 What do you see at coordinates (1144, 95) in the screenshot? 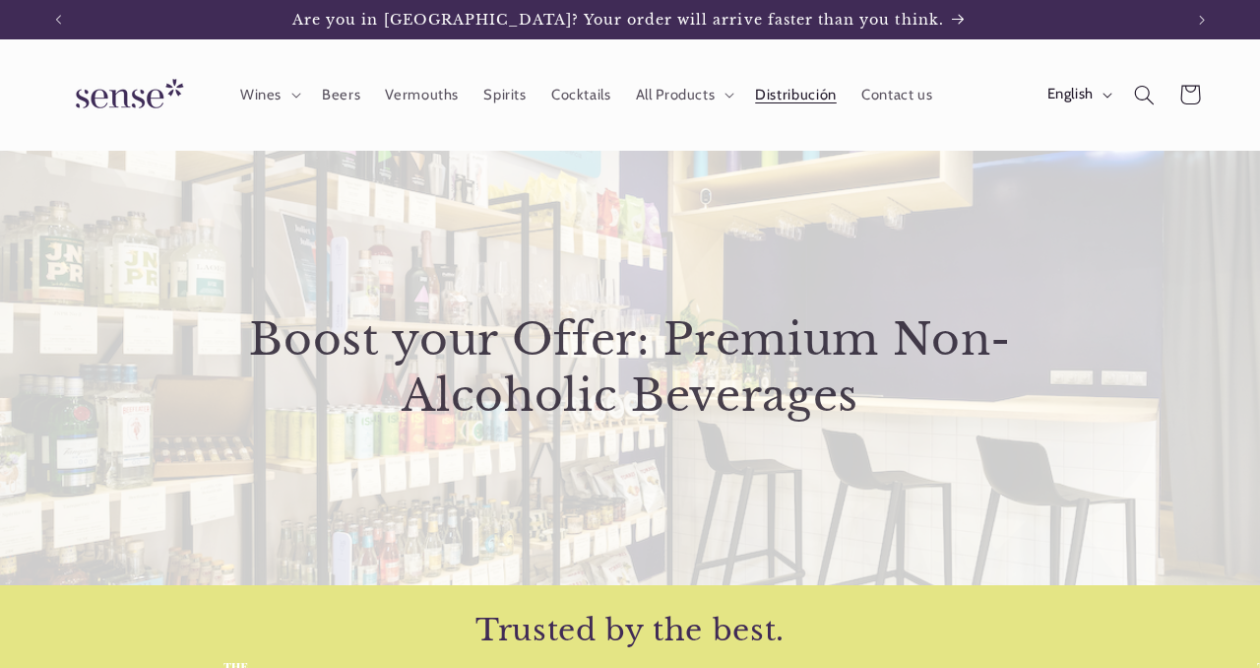
I see `summary: Search` at bounding box center [1144, 95].